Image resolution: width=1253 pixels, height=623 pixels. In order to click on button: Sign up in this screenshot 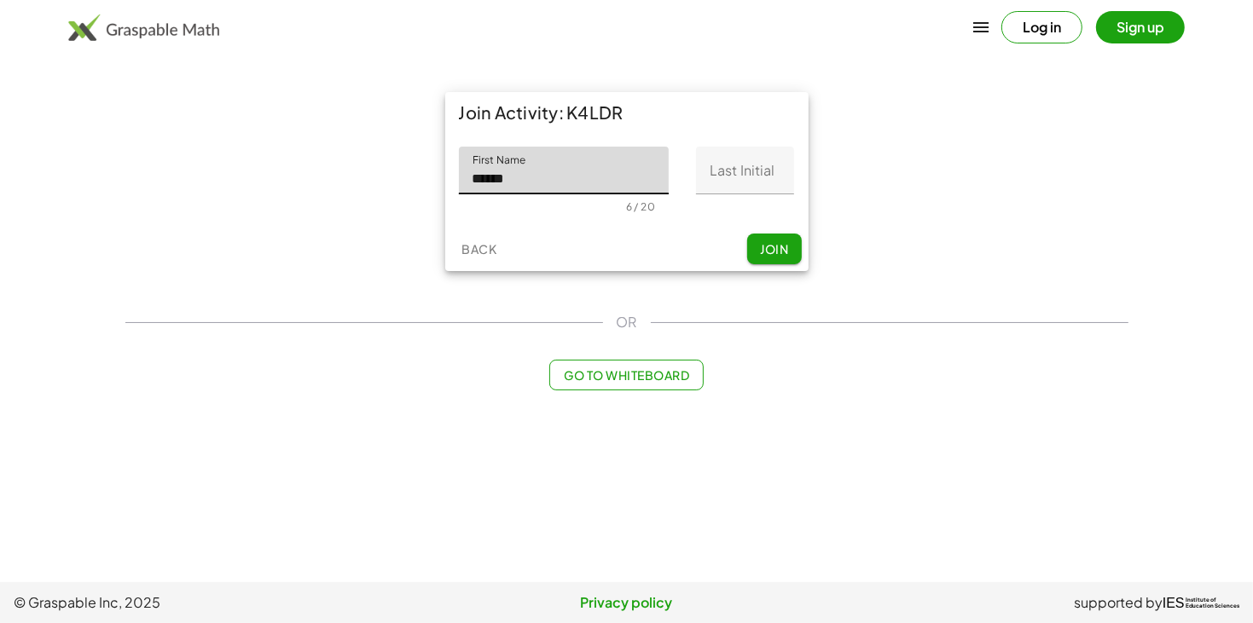, I will do `click(1140, 27)`.